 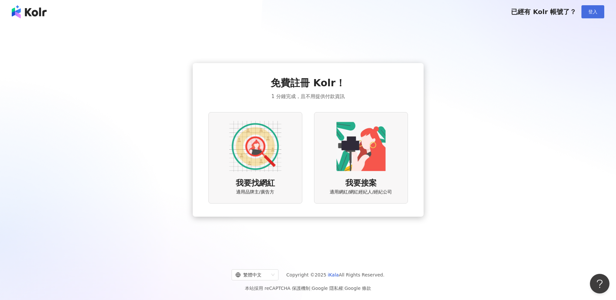 I want to click on a: iKala, so click(x=333, y=274).